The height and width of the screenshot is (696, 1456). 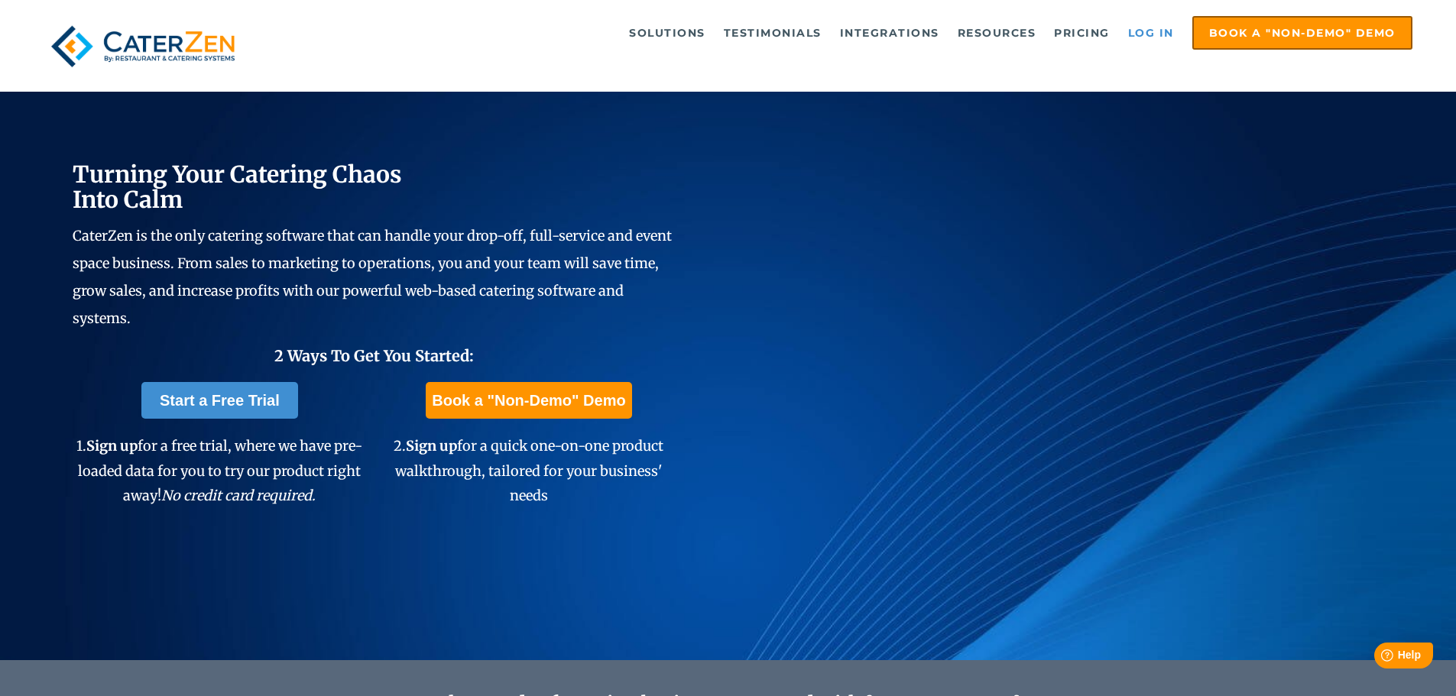 I want to click on span: 1. for a free trial, where we have pre-loaded data for you to try our product right away!, so click(x=219, y=471).